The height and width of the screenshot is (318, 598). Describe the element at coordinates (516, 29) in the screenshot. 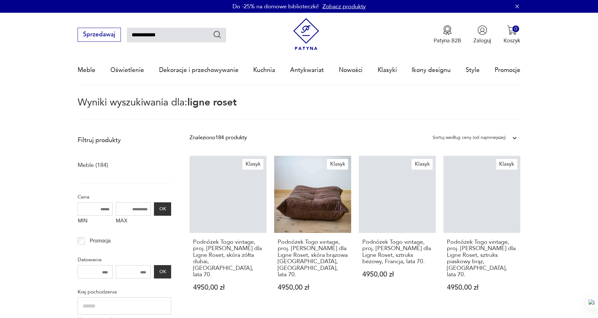

I see `div: 0` at that location.